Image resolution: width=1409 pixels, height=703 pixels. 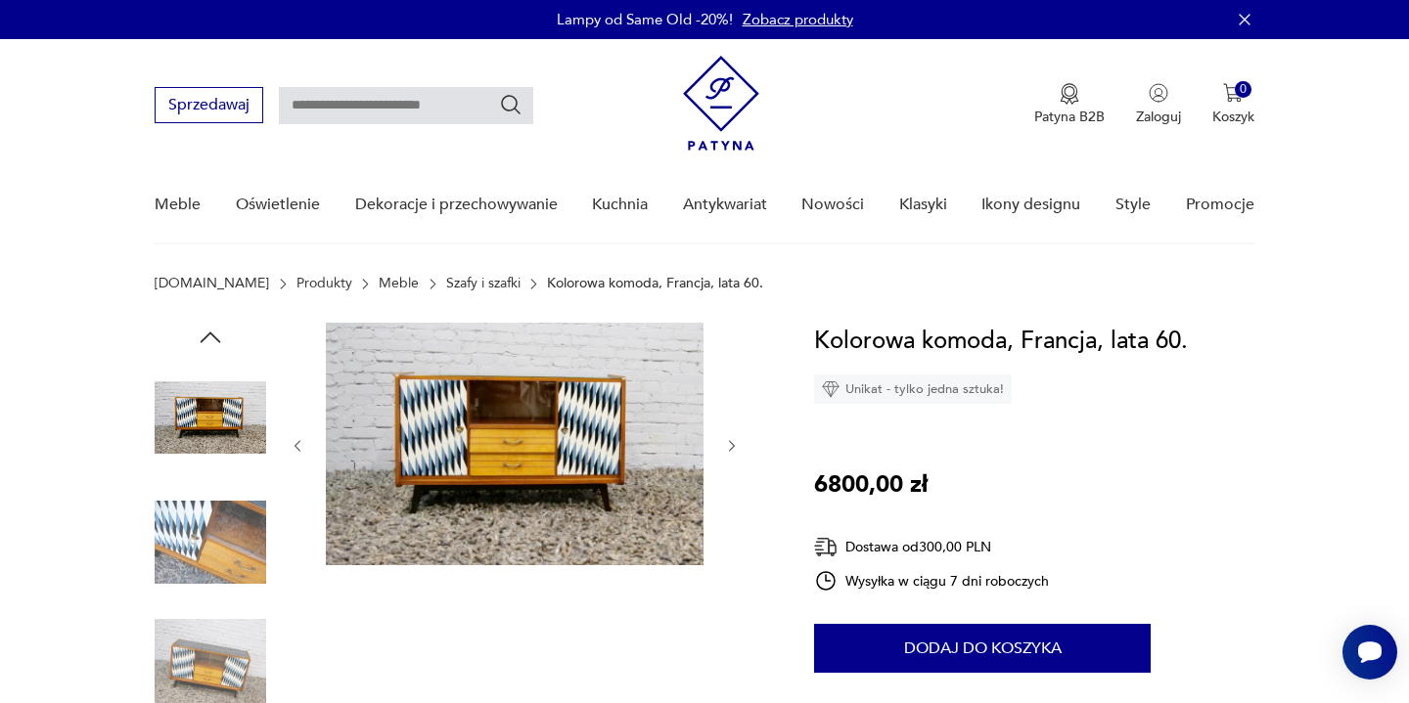 What do you see at coordinates (826, 547) in the screenshot?
I see `img: Ikona dostawy` at bounding box center [826, 547].